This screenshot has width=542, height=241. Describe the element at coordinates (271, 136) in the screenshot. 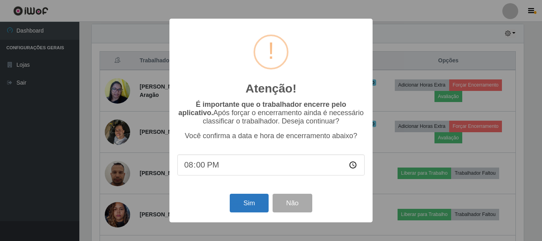

I see `p: Você confirma a data e hora de encerramento abaixo?` at that location.